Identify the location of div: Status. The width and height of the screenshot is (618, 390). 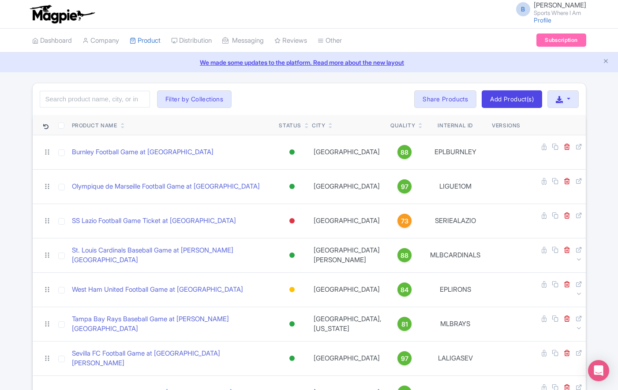
(290, 126).